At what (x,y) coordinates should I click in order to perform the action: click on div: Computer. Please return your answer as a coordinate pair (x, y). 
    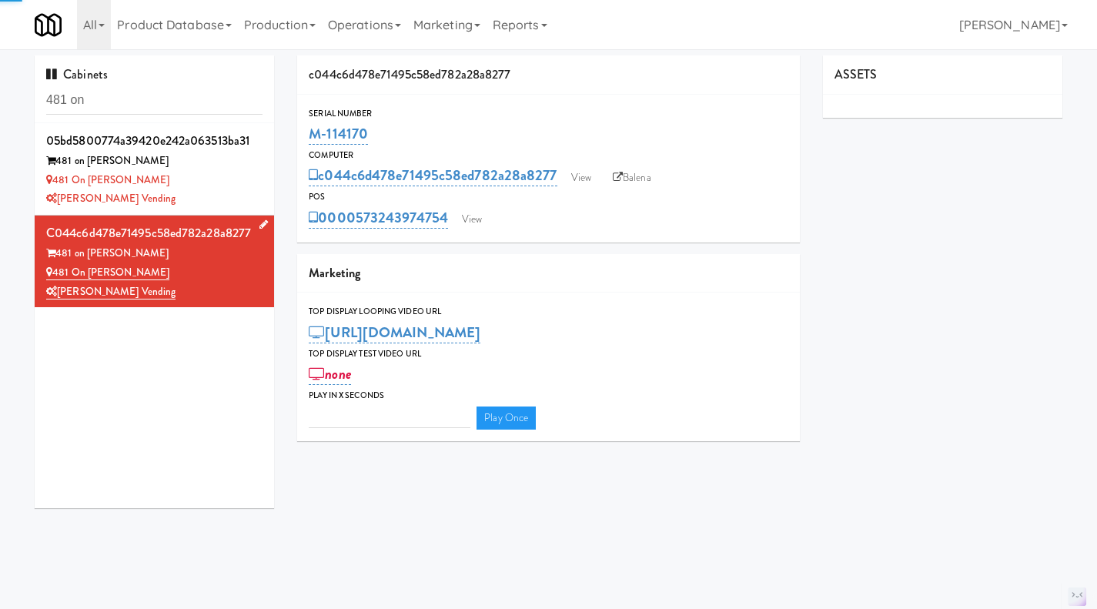
    Looking at the image, I should click on (548, 155).